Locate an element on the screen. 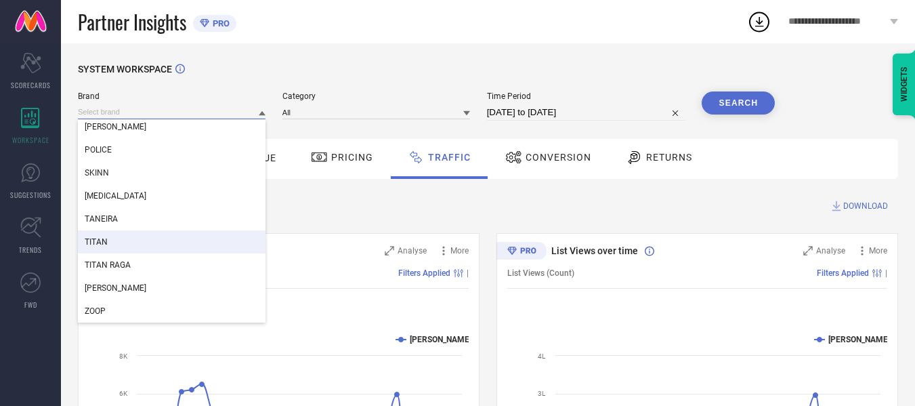  span: SUGGESTIONS is located at coordinates (30, 194).